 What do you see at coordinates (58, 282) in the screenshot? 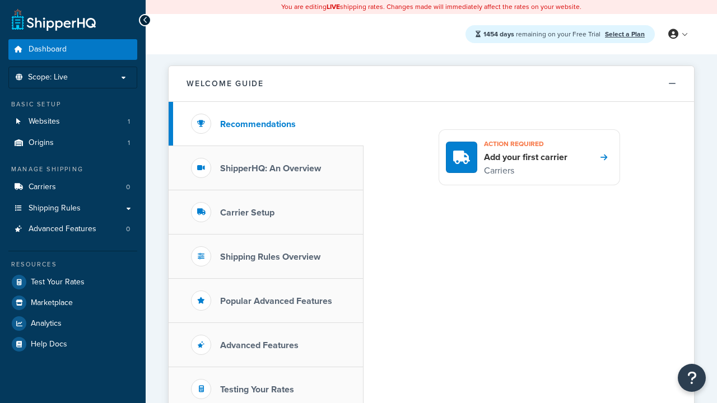
I see `span: Test Your Rates` at bounding box center [58, 282].